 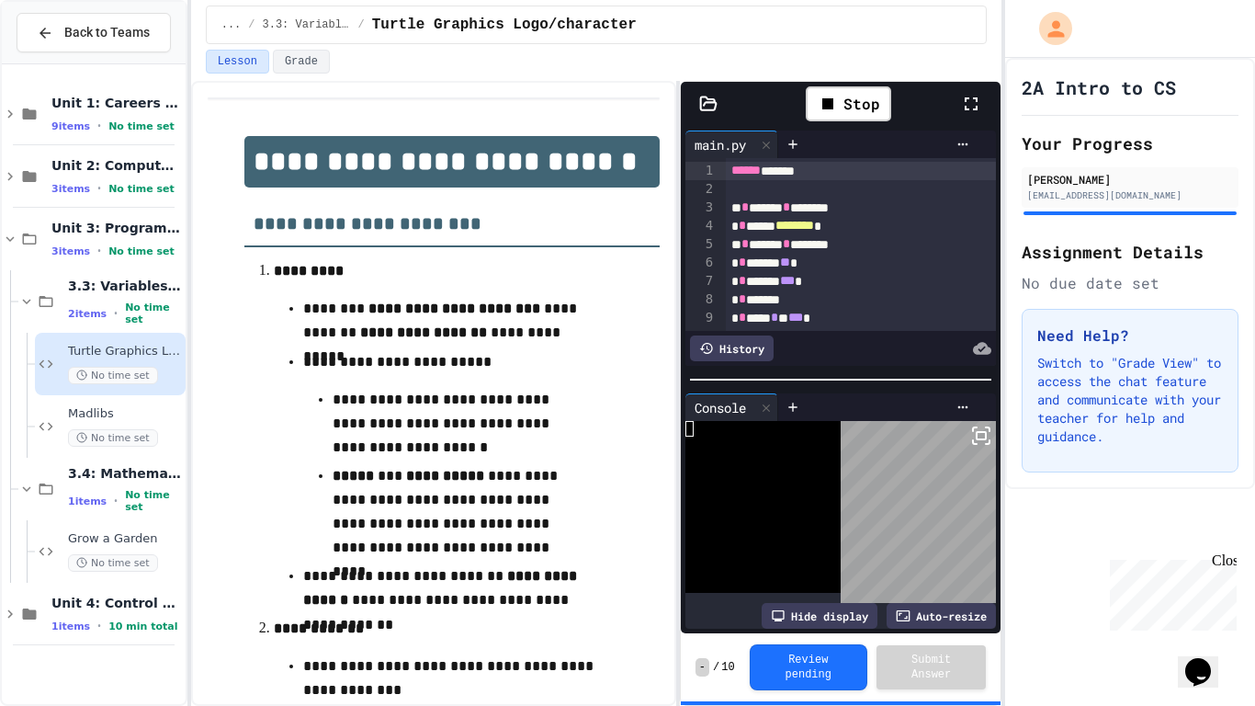 I want to click on button: Review pending, so click(x=808, y=667).